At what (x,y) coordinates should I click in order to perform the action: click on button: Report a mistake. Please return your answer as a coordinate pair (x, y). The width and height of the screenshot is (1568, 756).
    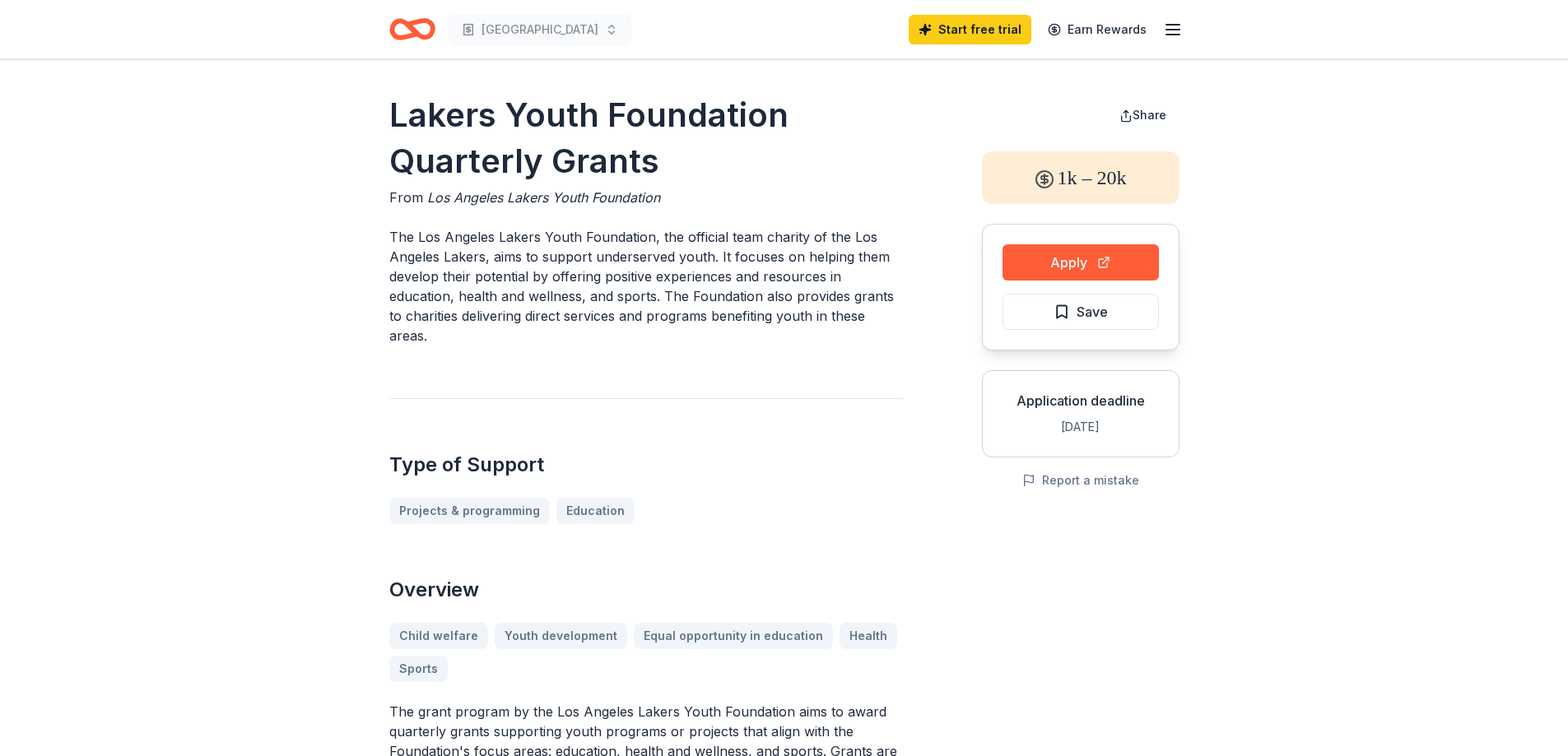
    Looking at the image, I should click on (1080, 481).